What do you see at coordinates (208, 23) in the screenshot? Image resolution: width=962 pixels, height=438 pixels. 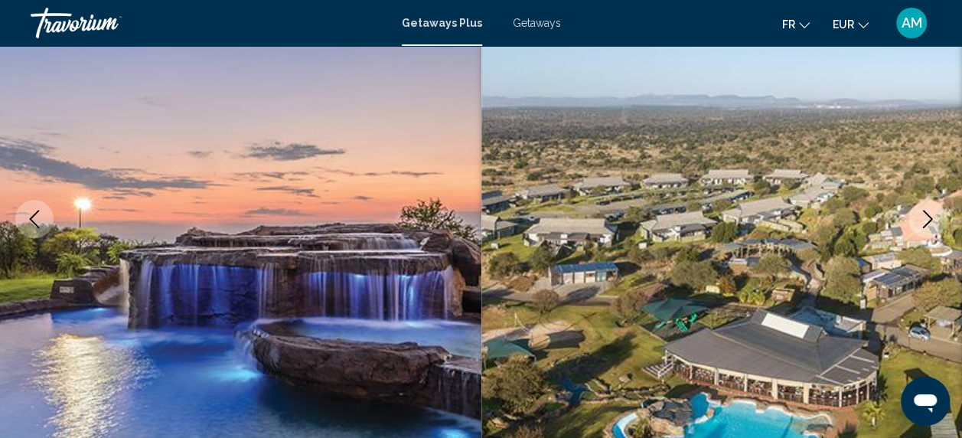 I see `a: Travorium` at bounding box center [208, 23].